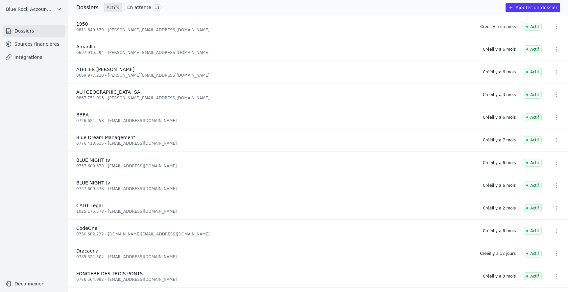 The width and height of the screenshot is (568, 292). What do you see at coordinates (34, 9) in the screenshot?
I see `button: Blue Rock Accounting` at bounding box center [34, 9].